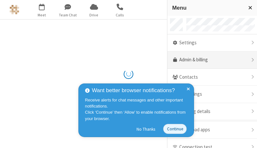 The image size is (257, 148). What do you see at coordinates (175, 129) in the screenshot?
I see `button: Continue` at bounding box center [175, 129].